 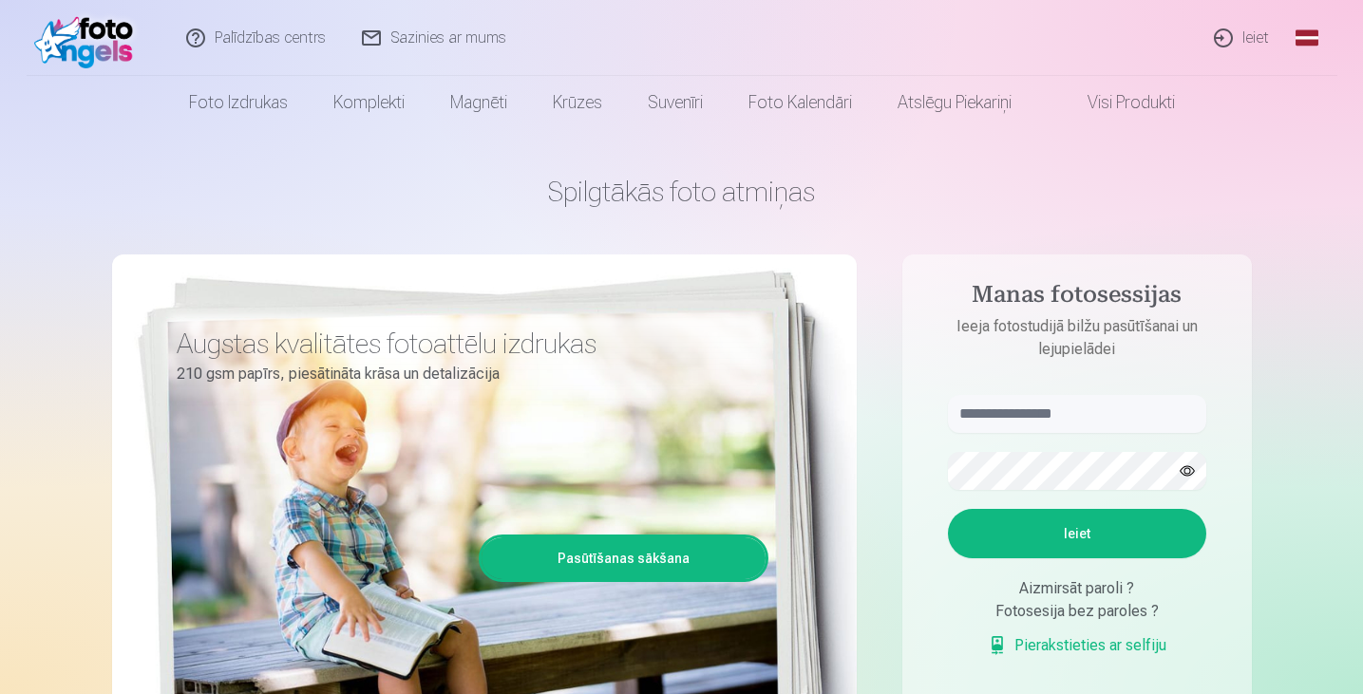 I want to click on a: Magnēti, so click(x=479, y=103).